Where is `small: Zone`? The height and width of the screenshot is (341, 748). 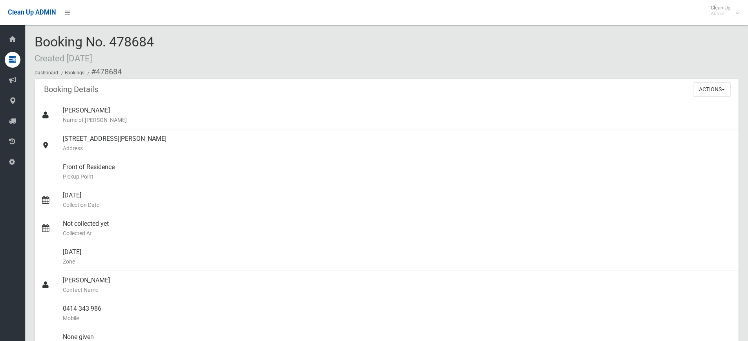
small: Zone is located at coordinates (398, 261).